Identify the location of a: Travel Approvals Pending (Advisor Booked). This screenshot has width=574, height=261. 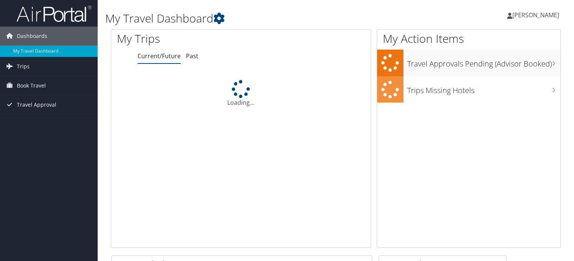
(469, 63).